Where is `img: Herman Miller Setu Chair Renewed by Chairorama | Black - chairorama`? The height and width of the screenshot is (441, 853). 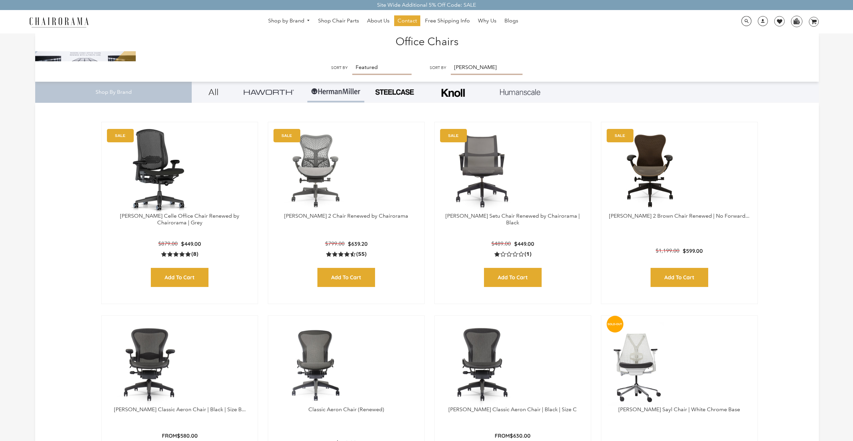 img: Herman Miller Setu Chair Renewed by Chairorama | Black - chairorama is located at coordinates (483, 171).